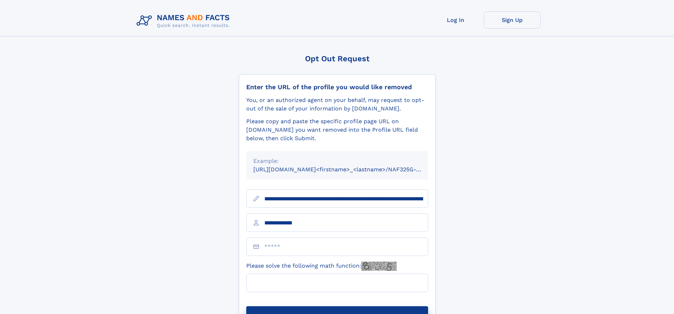 Image resolution: width=674 pixels, height=314 pixels. Describe the element at coordinates (512, 20) in the screenshot. I see `a: Sign Up` at that location.